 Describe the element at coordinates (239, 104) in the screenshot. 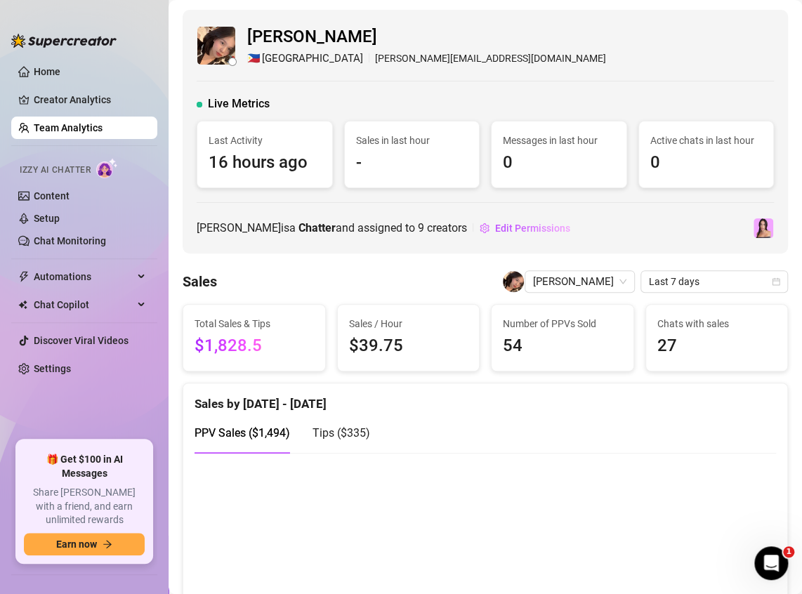

I see `span: Live Metrics` at that location.